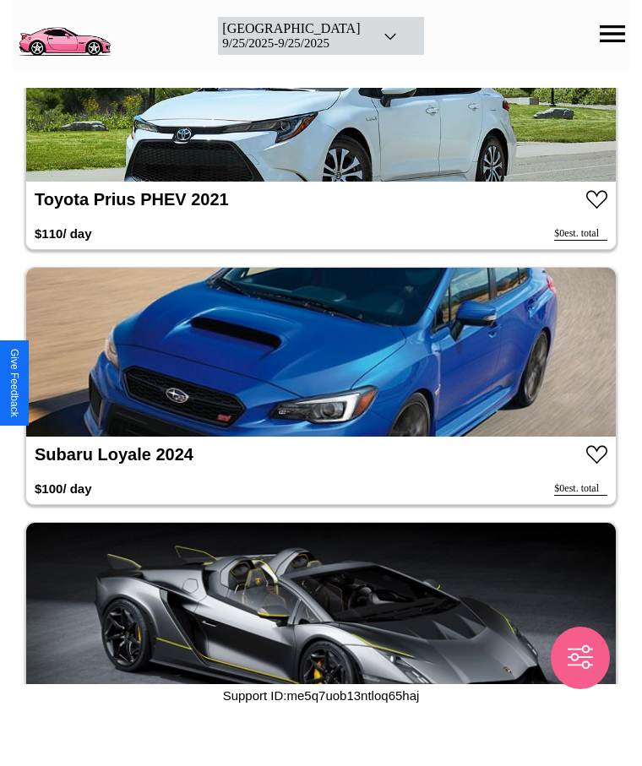  Describe the element at coordinates (64, 34) in the screenshot. I see `img: logo` at that location.